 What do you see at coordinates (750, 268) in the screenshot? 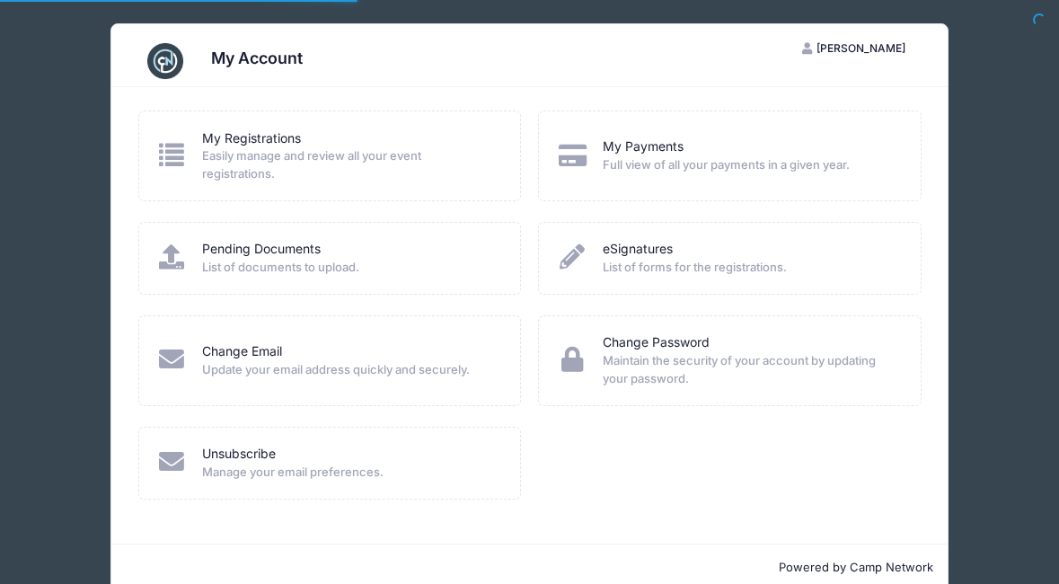
I see `span: List of forms for the registrations.` at bounding box center [750, 268].